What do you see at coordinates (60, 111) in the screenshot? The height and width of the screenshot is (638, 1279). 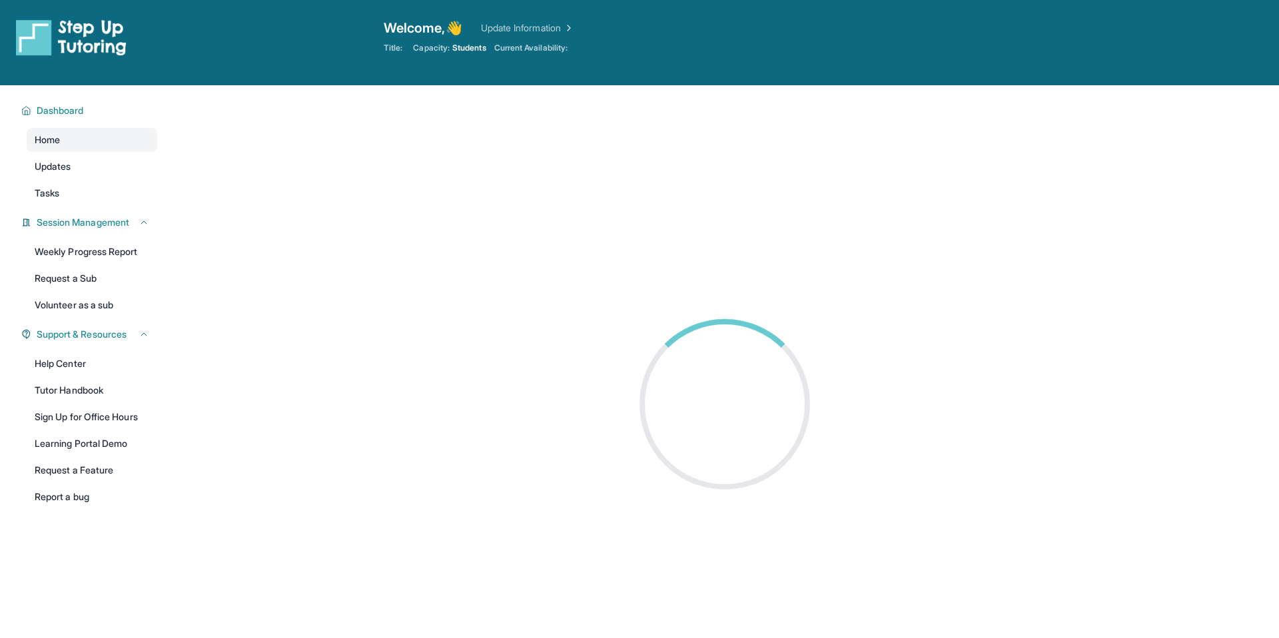 I see `span: Dashboard` at bounding box center [60, 111].